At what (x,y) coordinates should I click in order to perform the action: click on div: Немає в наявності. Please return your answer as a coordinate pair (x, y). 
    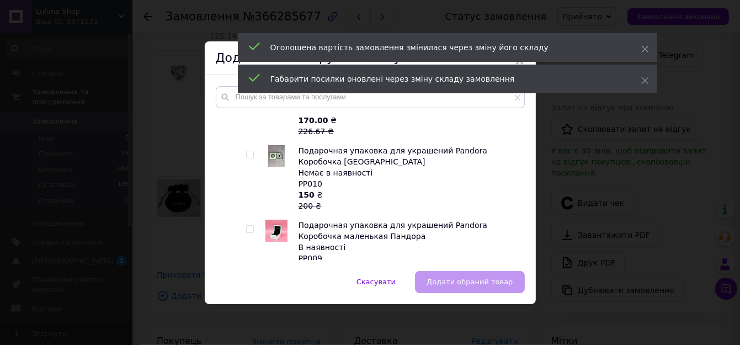
    Looking at the image, I should click on (408, 173).